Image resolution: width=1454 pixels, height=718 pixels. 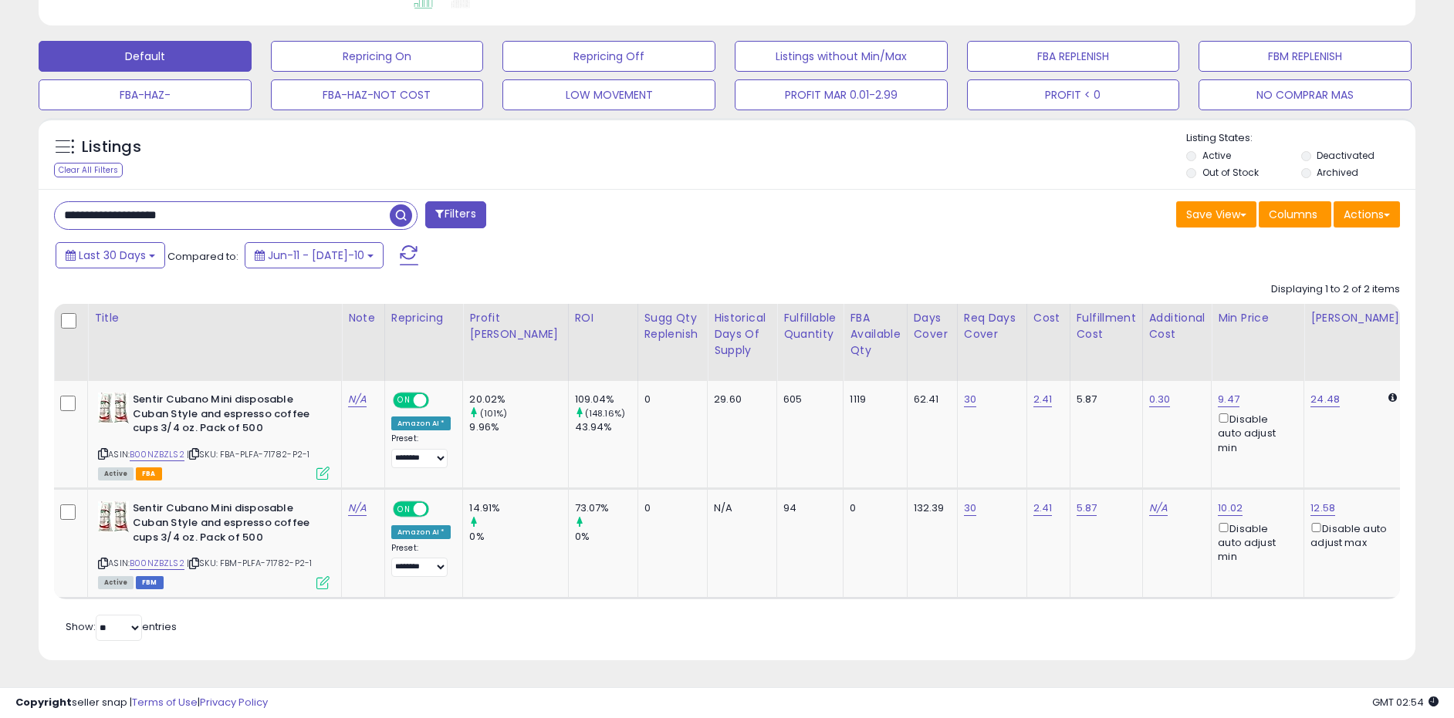 What do you see at coordinates (1216, 215) in the screenshot?
I see `button: Save View` at bounding box center [1216, 215].